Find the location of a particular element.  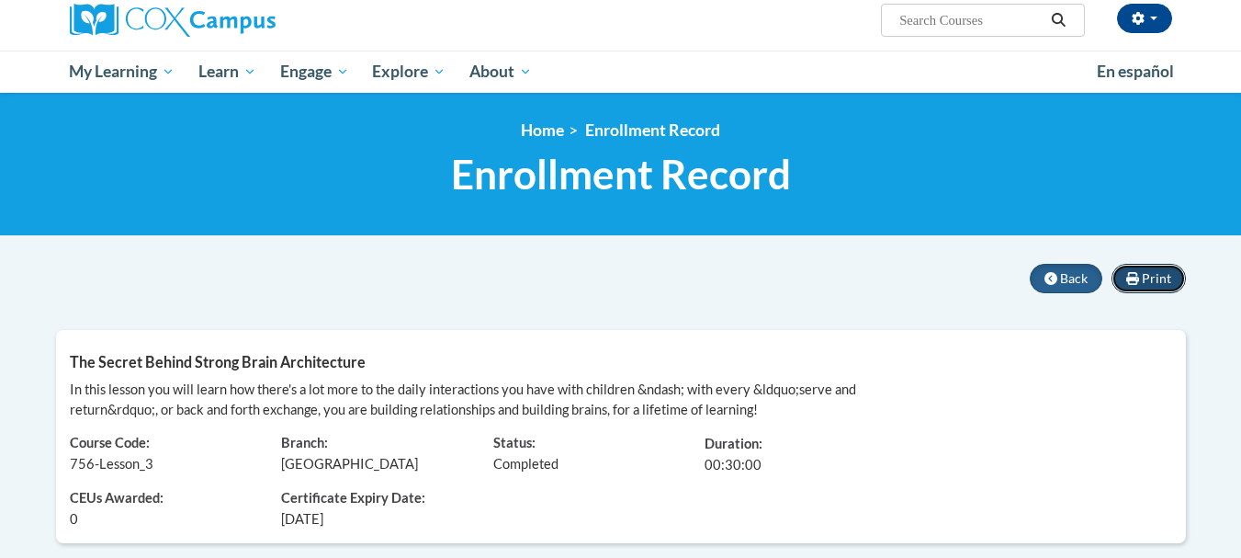

span: Branch: is located at coordinates (304, 442).